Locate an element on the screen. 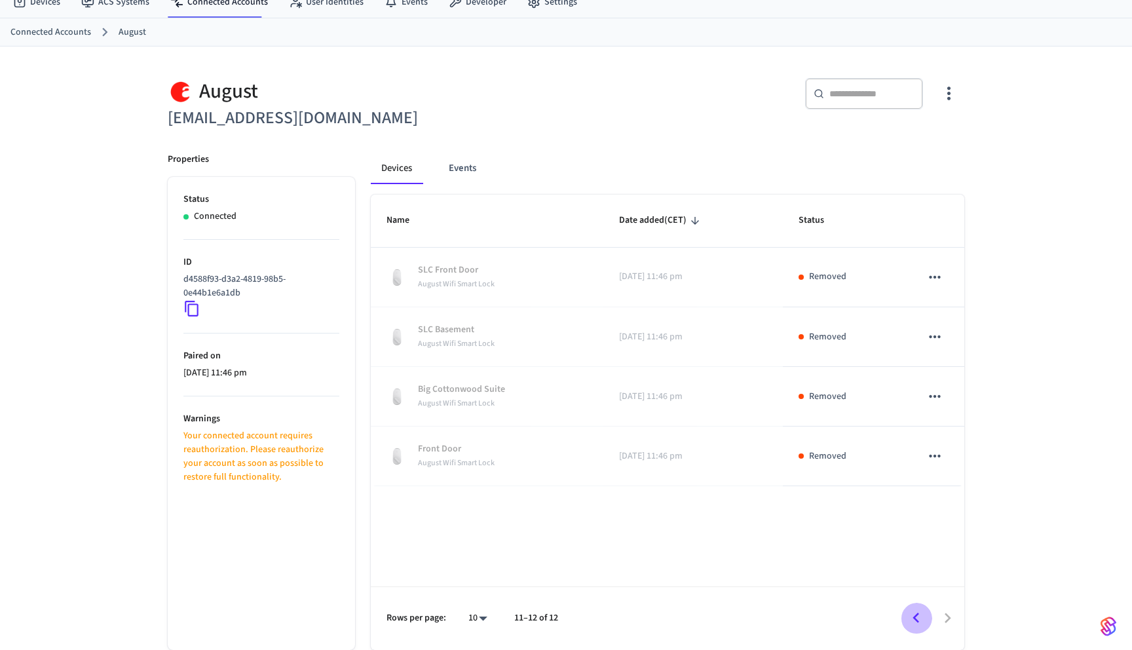  div: August is located at coordinates (363, 91).